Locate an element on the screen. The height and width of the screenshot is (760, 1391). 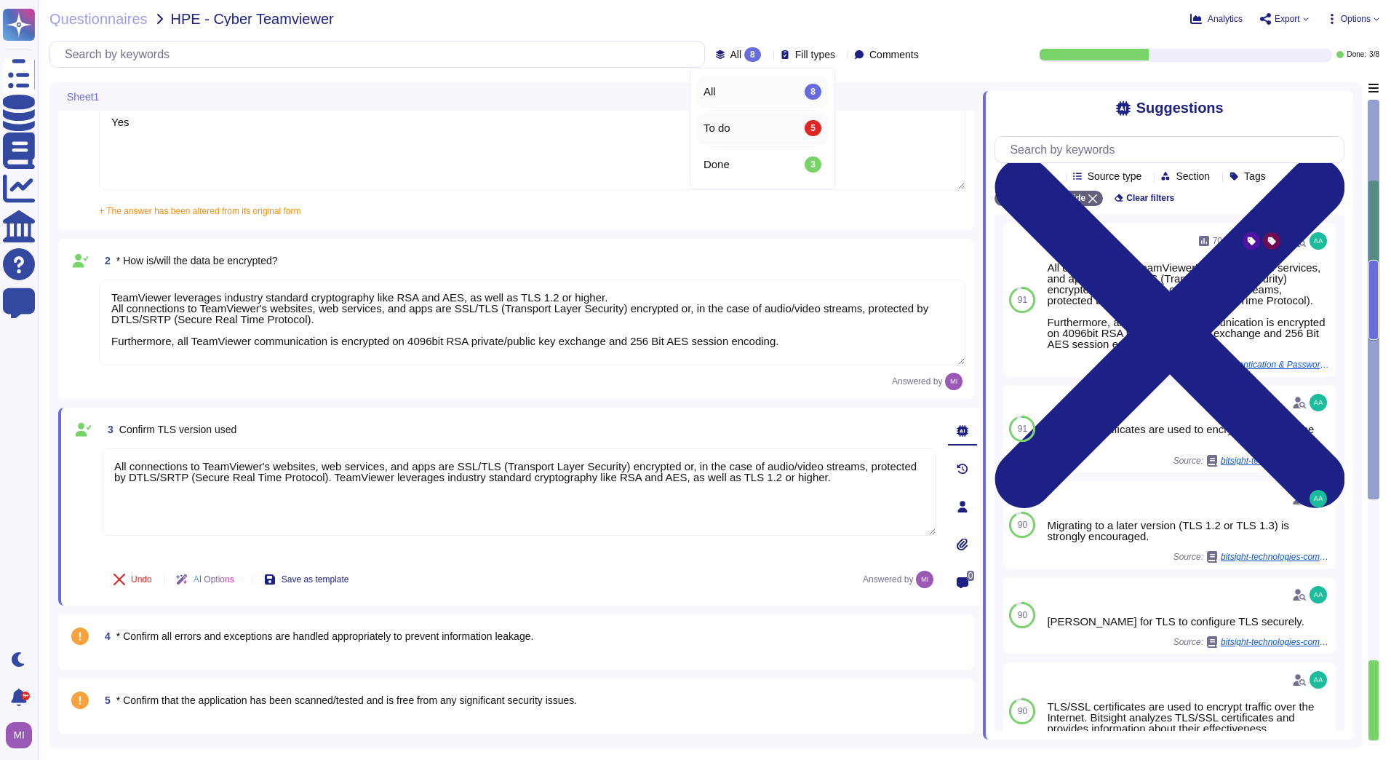
div: Done is located at coordinates (762, 164).